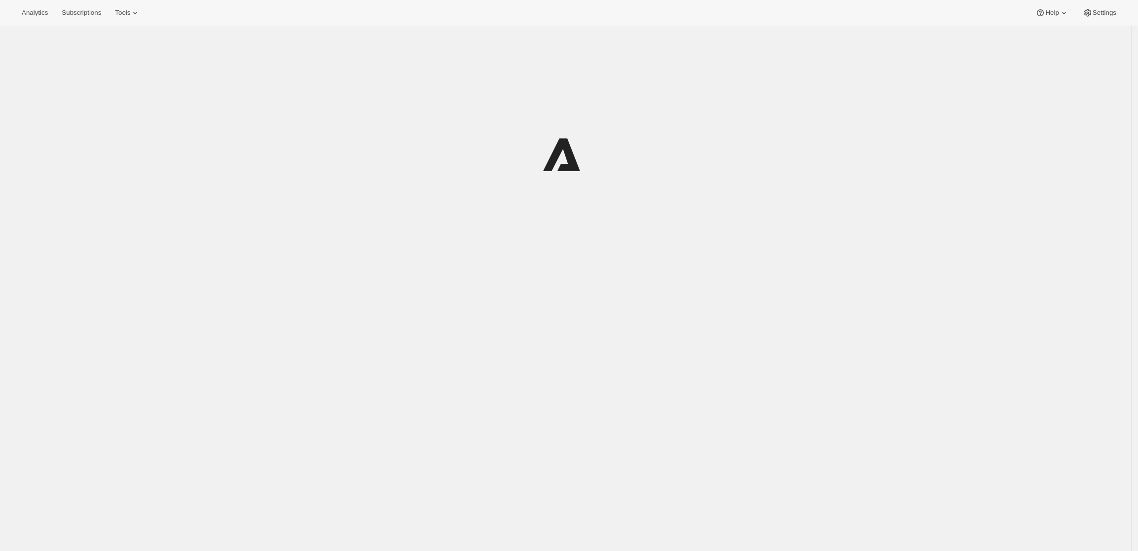 The width and height of the screenshot is (1138, 551). What do you see at coordinates (1051, 13) in the screenshot?
I see `span: Help` at bounding box center [1051, 13].